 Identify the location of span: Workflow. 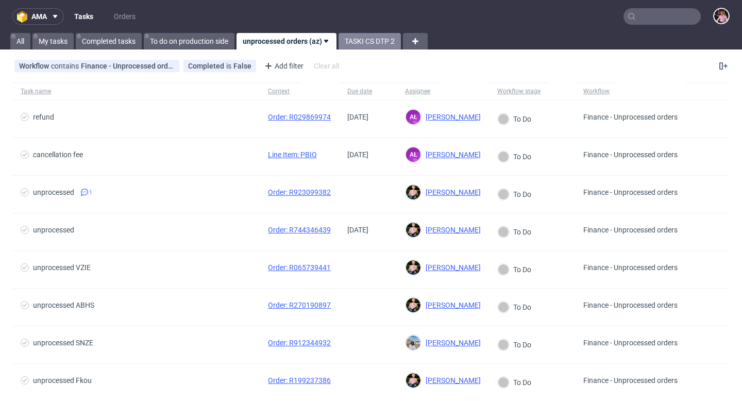
(35, 66).